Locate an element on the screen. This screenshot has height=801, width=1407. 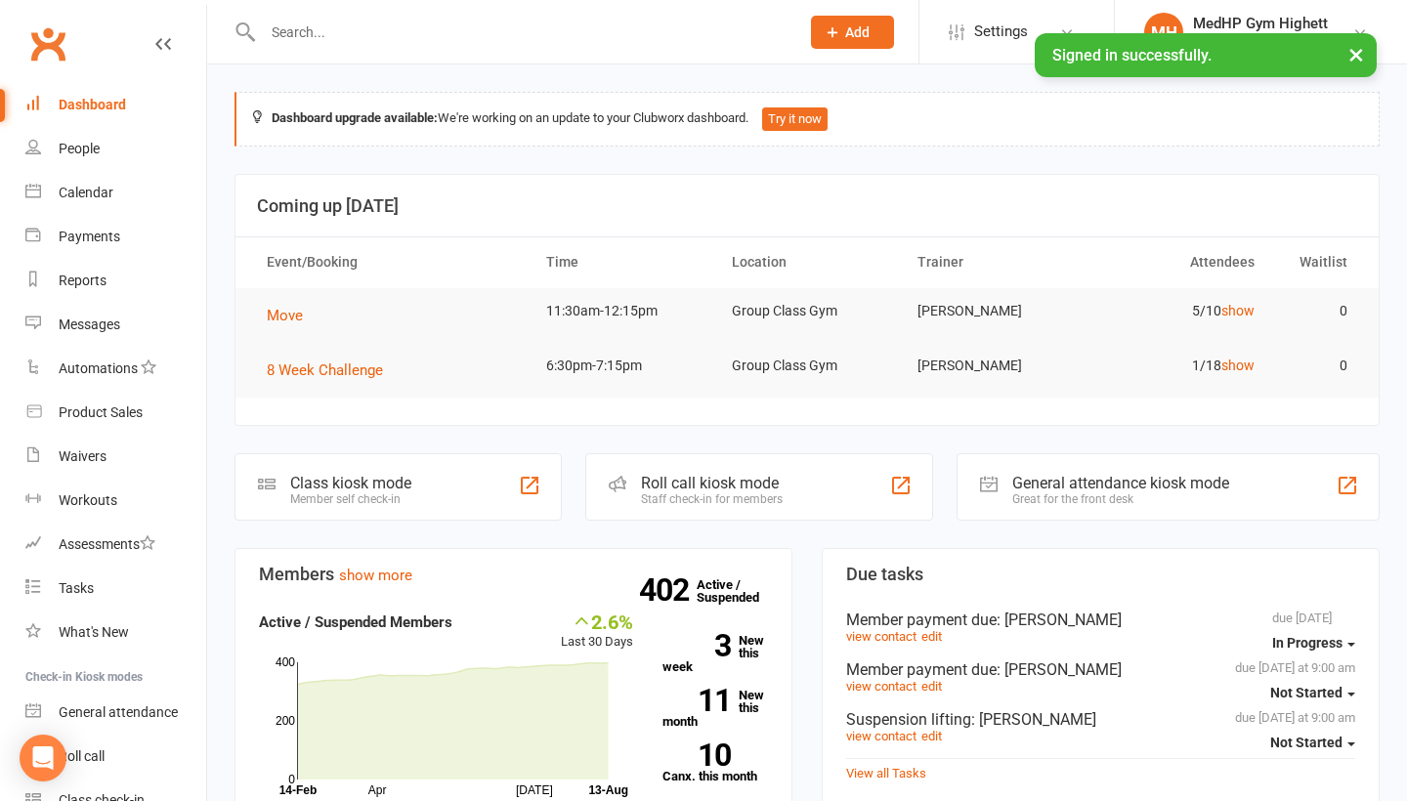
div: General attendance kiosk mode is located at coordinates (1121, 483).